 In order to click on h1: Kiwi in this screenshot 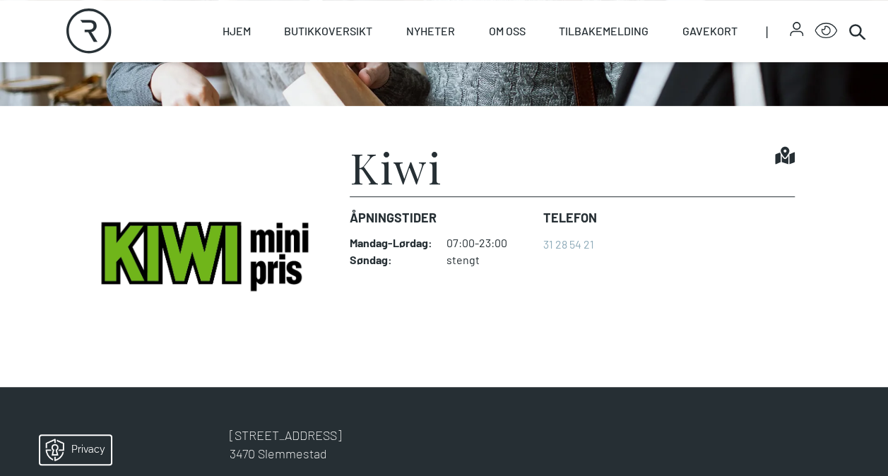, I will do `click(395, 167)`.